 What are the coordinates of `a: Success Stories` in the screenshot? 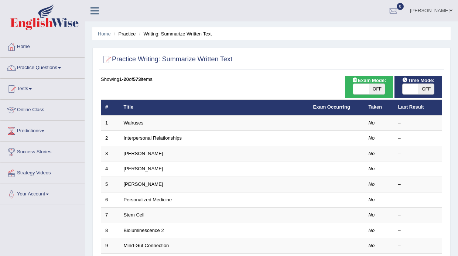 It's located at (42, 151).